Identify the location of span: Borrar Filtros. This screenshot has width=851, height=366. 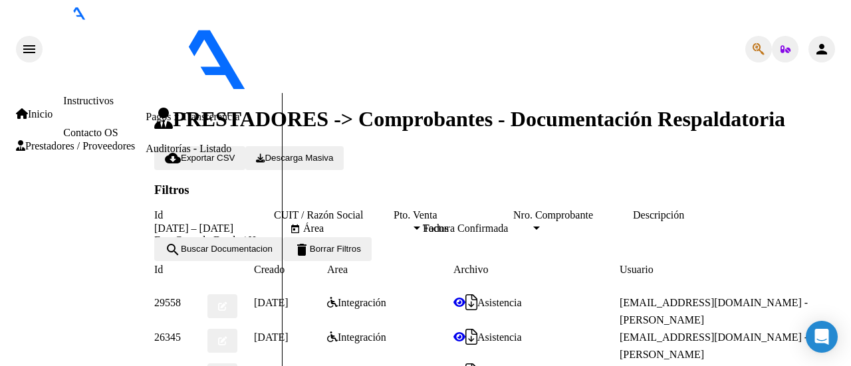
(327, 249).